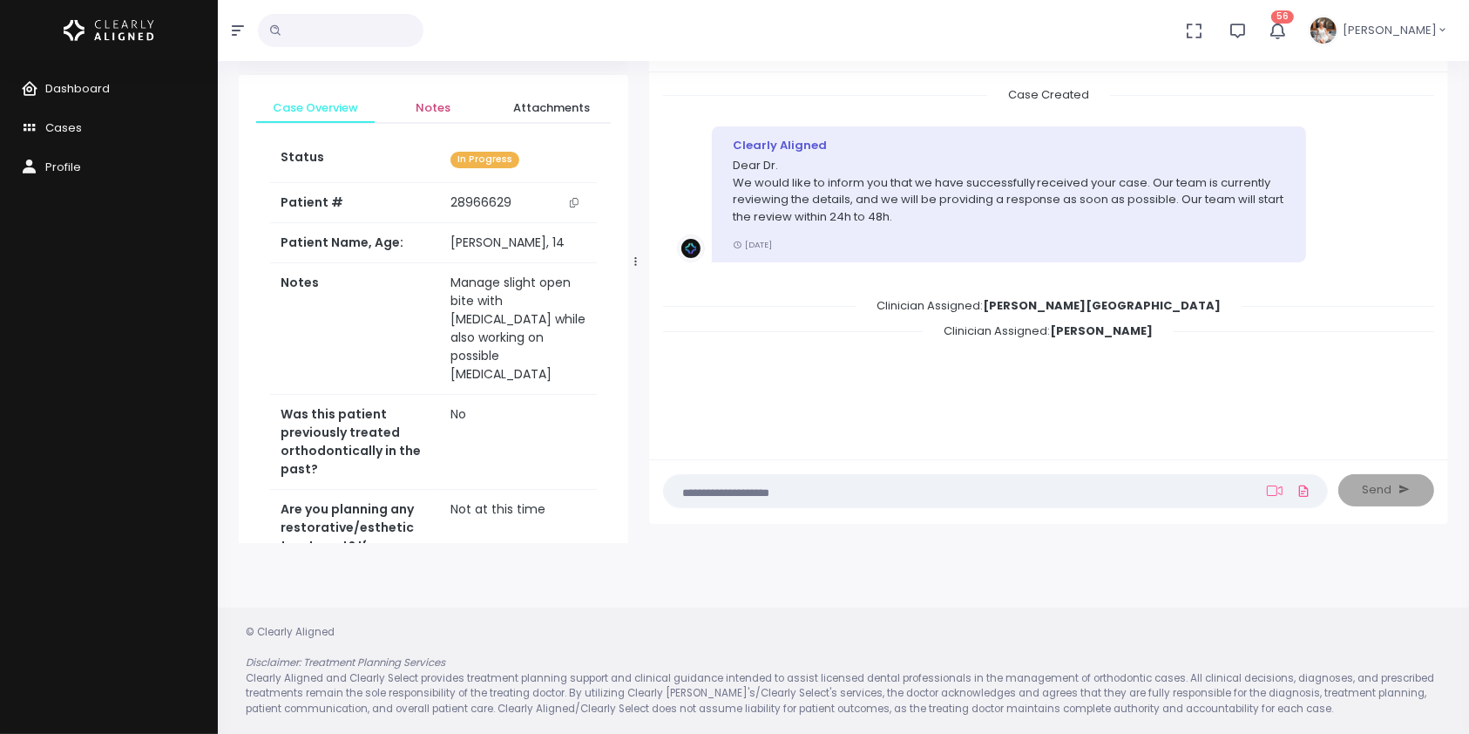 The image size is (1469, 734). Describe the element at coordinates (518, 203) in the screenshot. I see `td: 28966629` at that location.